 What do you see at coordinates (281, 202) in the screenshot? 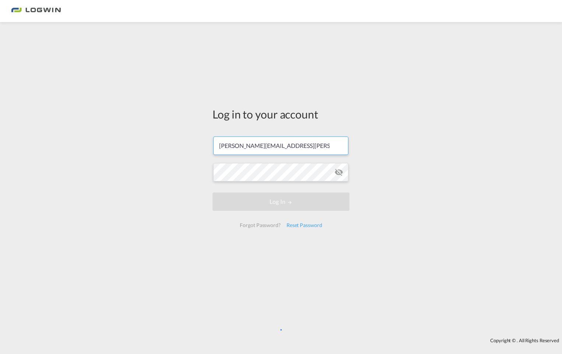
I see `button: LOGIN` at bounding box center [281, 202].